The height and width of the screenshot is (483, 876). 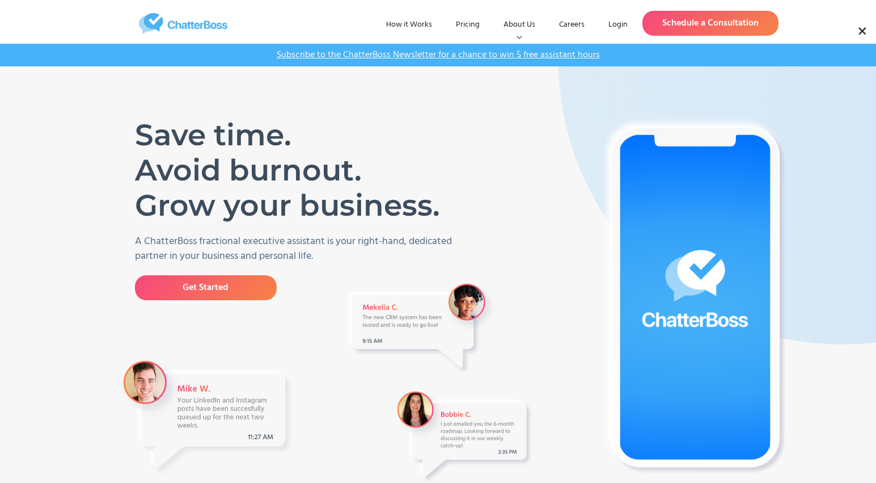 What do you see at coordinates (183, 23) in the screenshot?
I see `a: home` at bounding box center [183, 23].